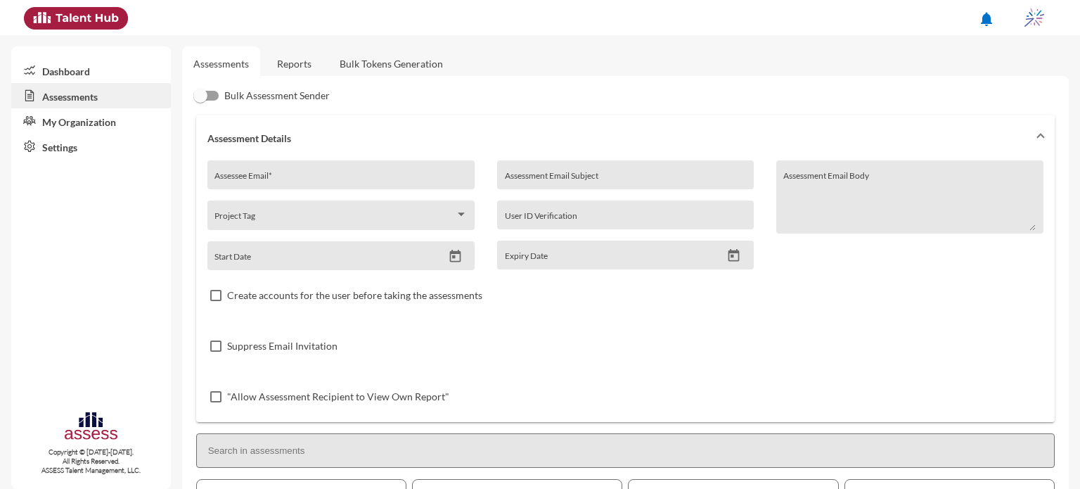 This screenshot has width=1080, height=489. I want to click on a: Bulk Tokens Generation, so click(391, 63).